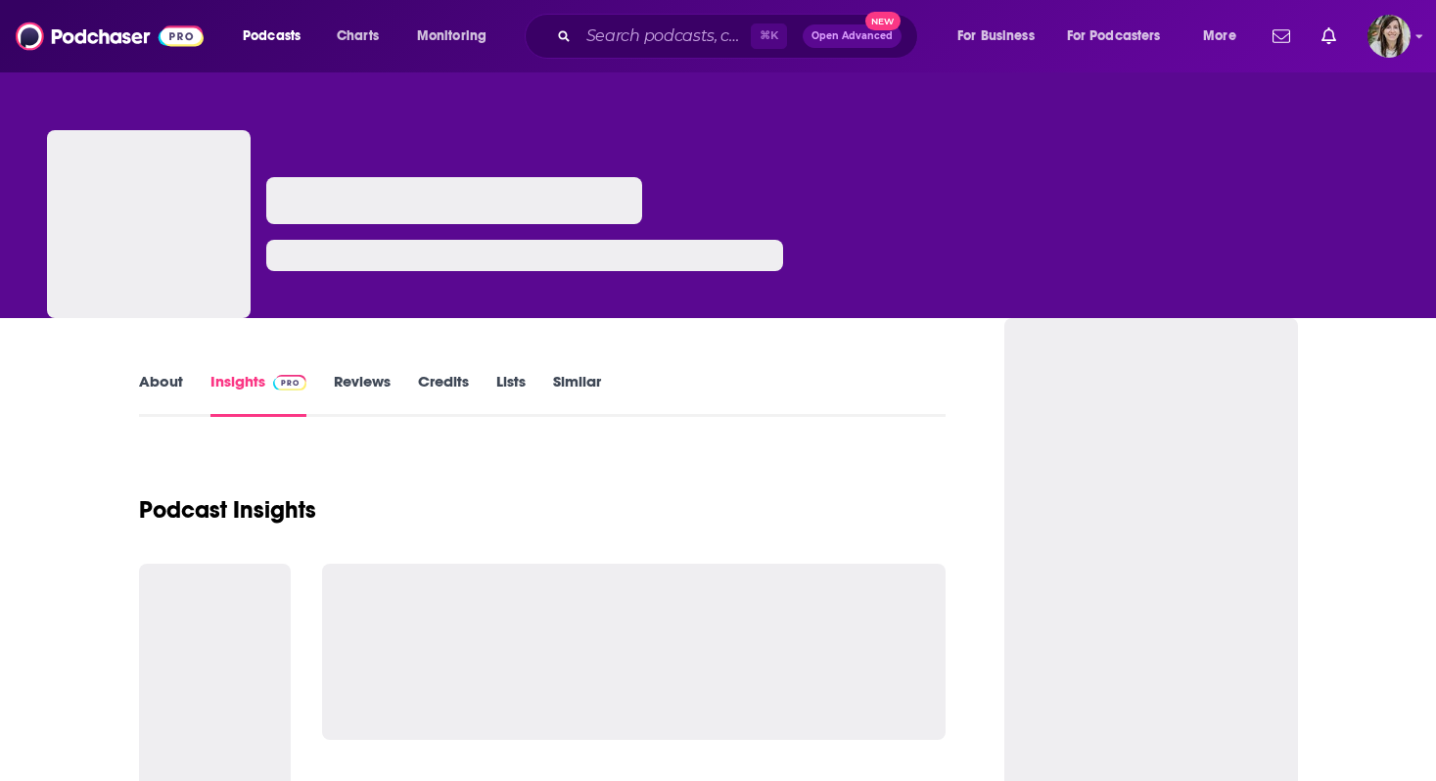  What do you see at coordinates (258, 394) in the screenshot?
I see `a: InsightsPodchaser Pro` at bounding box center [258, 394].